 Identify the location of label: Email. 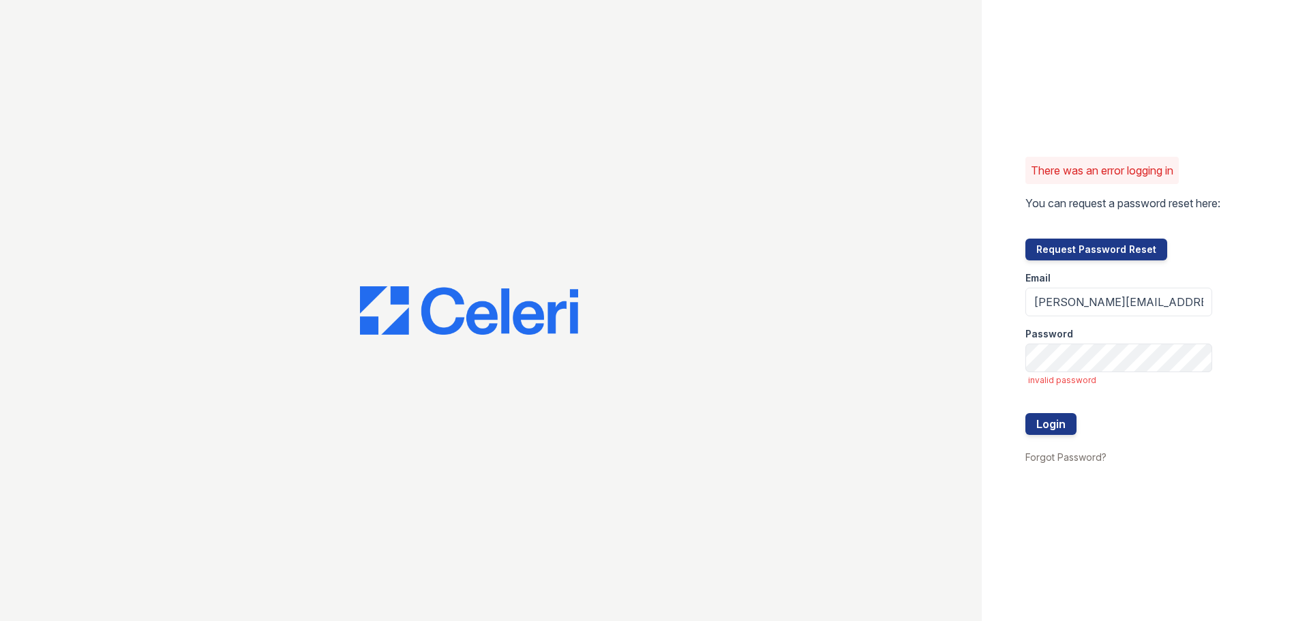
(1038, 278).